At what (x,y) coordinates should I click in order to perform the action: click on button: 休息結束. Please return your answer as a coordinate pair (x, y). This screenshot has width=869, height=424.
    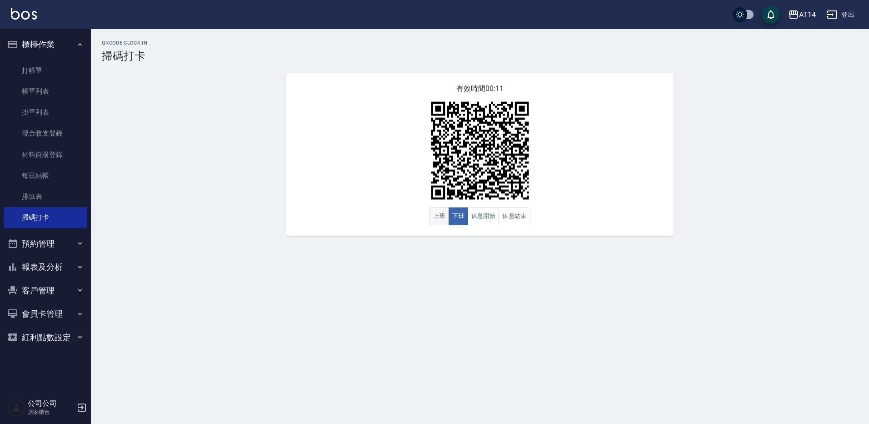
    Looking at the image, I should click on (515, 216).